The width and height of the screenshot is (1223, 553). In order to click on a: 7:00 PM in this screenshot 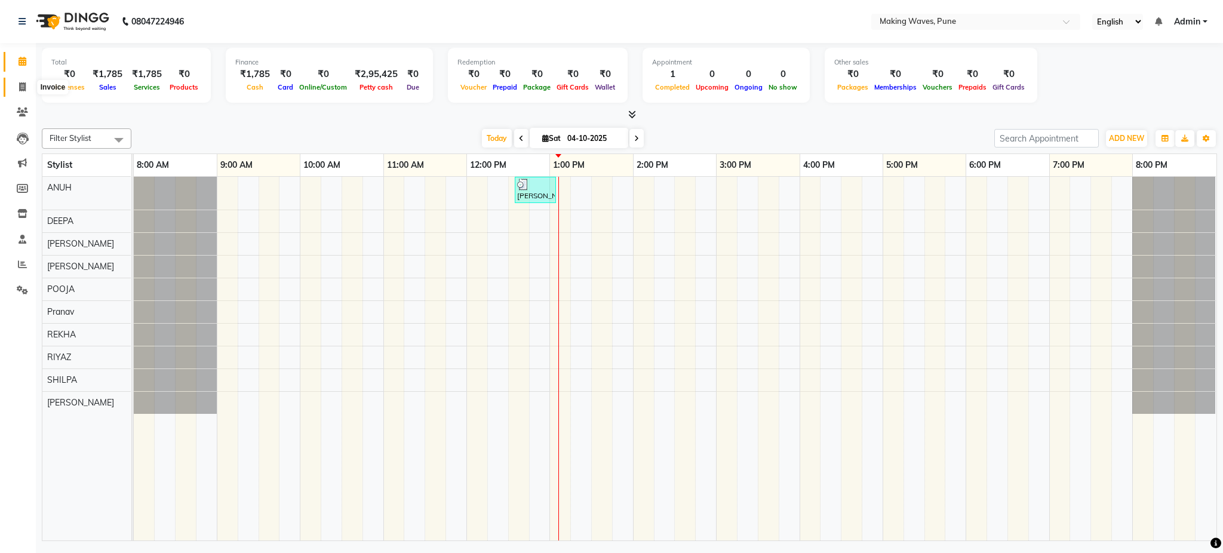, I will do `click(1068, 165)`.